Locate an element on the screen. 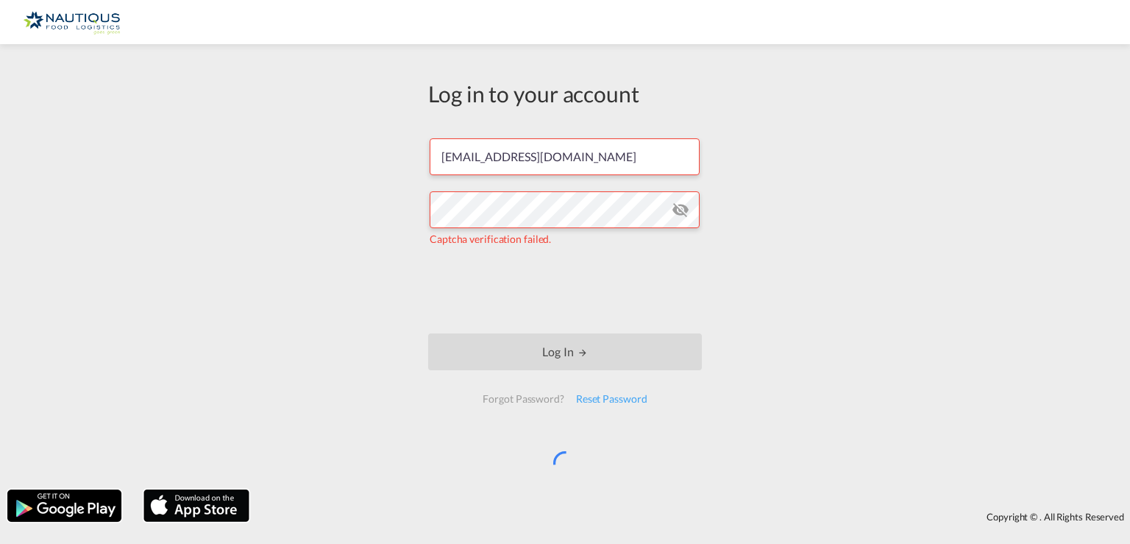 The image size is (1130, 544). img: a7bdea90b4cb11ec9b0c034cfa5061e8.png is located at coordinates (71, 22).